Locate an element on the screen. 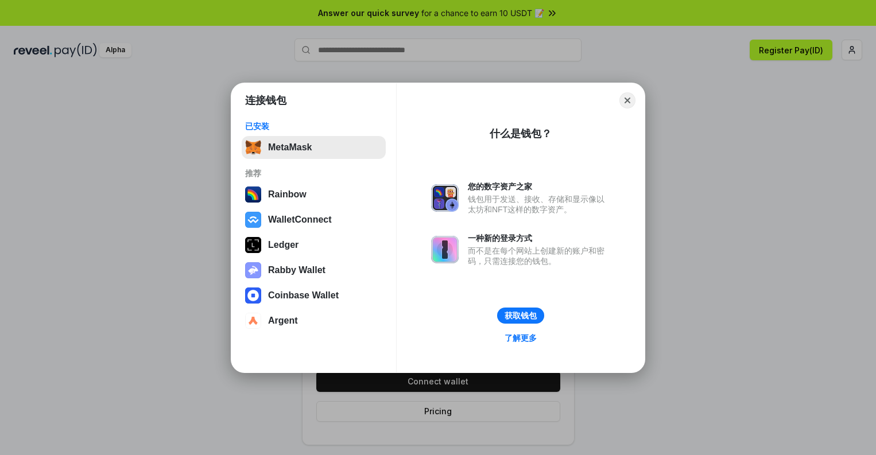 The height and width of the screenshot is (455, 876). button: Rainbow is located at coordinates (313, 195).